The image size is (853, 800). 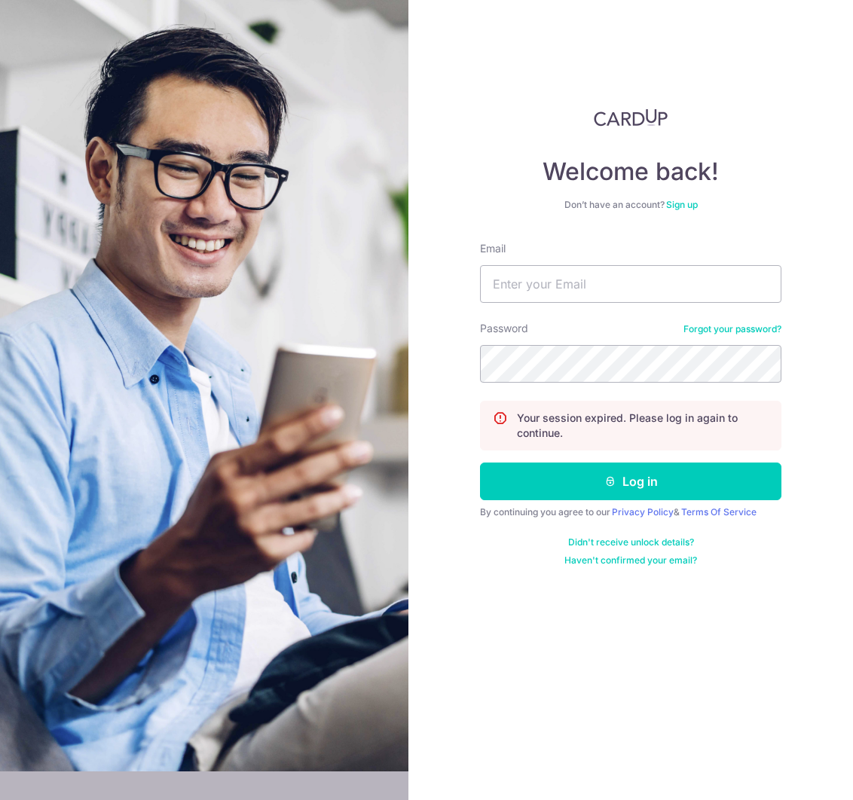 I want to click on a: Forgot your password?, so click(x=732, y=329).